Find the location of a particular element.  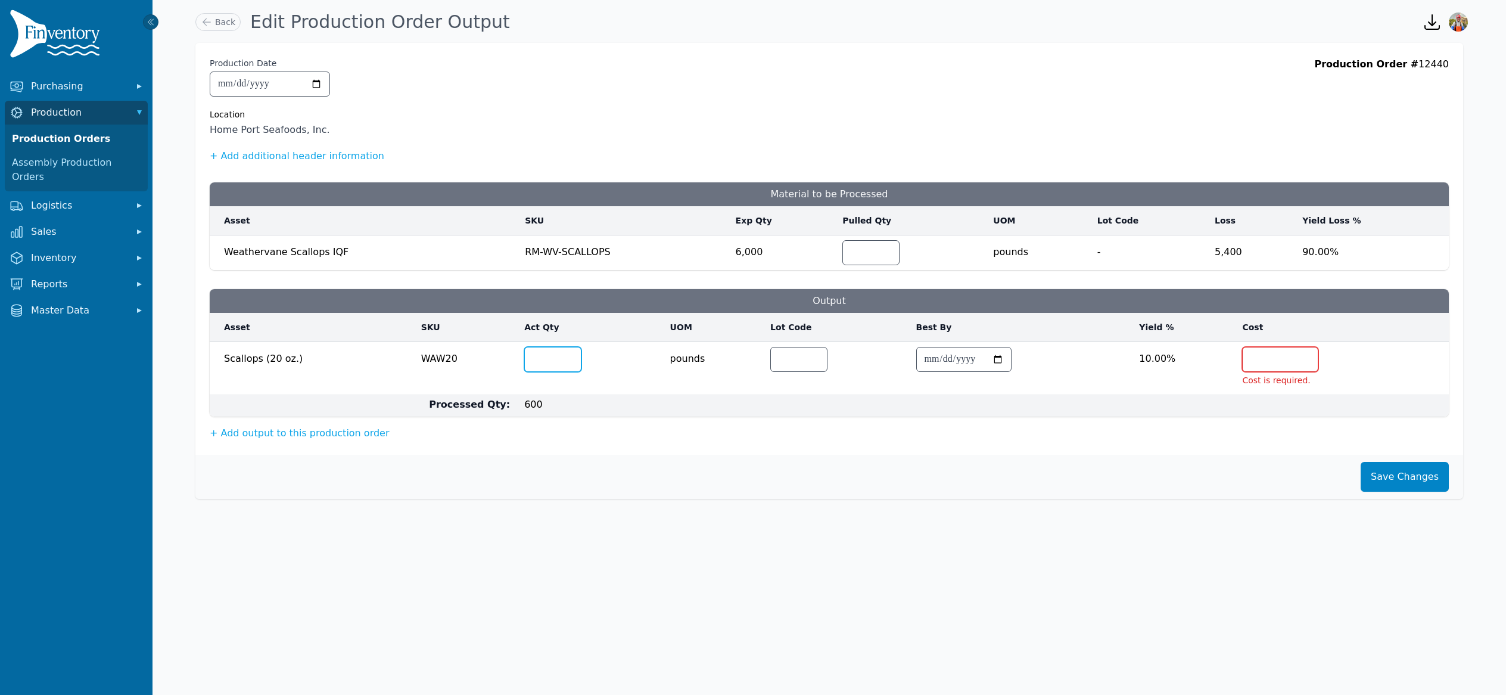

span: Scallops (20 oz.) is located at coordinates (315, 356).